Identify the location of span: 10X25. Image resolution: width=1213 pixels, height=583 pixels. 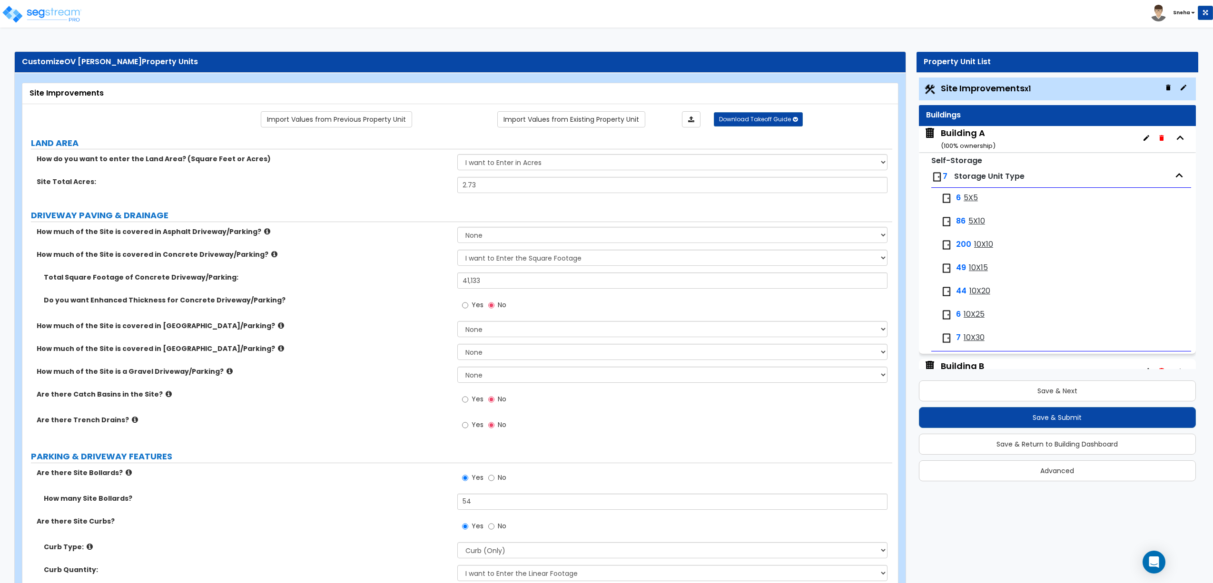
(974, 315).